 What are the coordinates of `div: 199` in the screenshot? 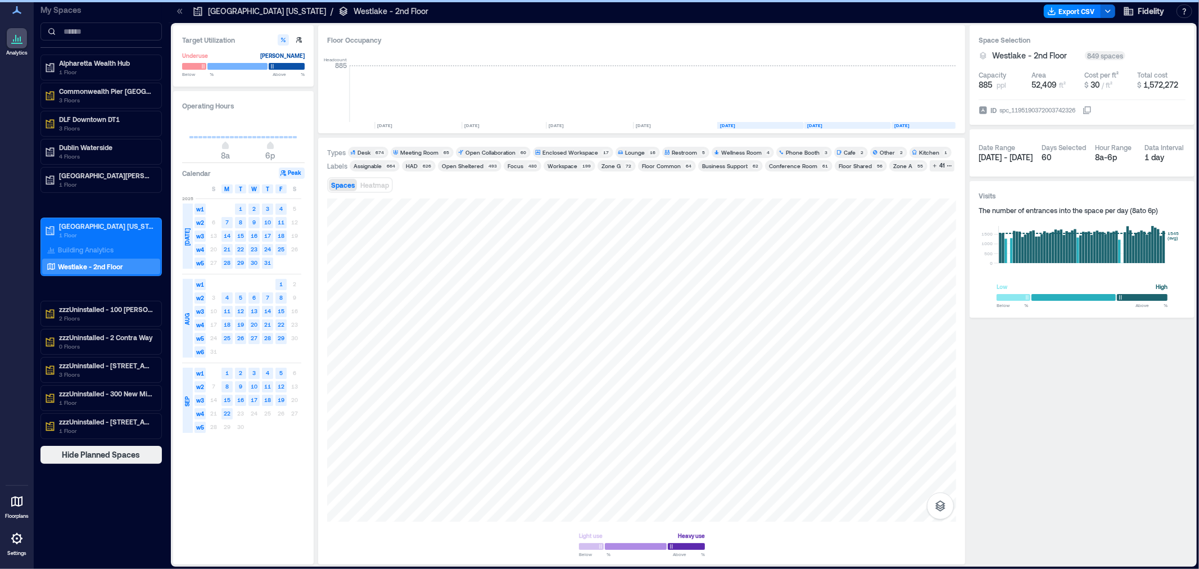 It's located at (587, 166).